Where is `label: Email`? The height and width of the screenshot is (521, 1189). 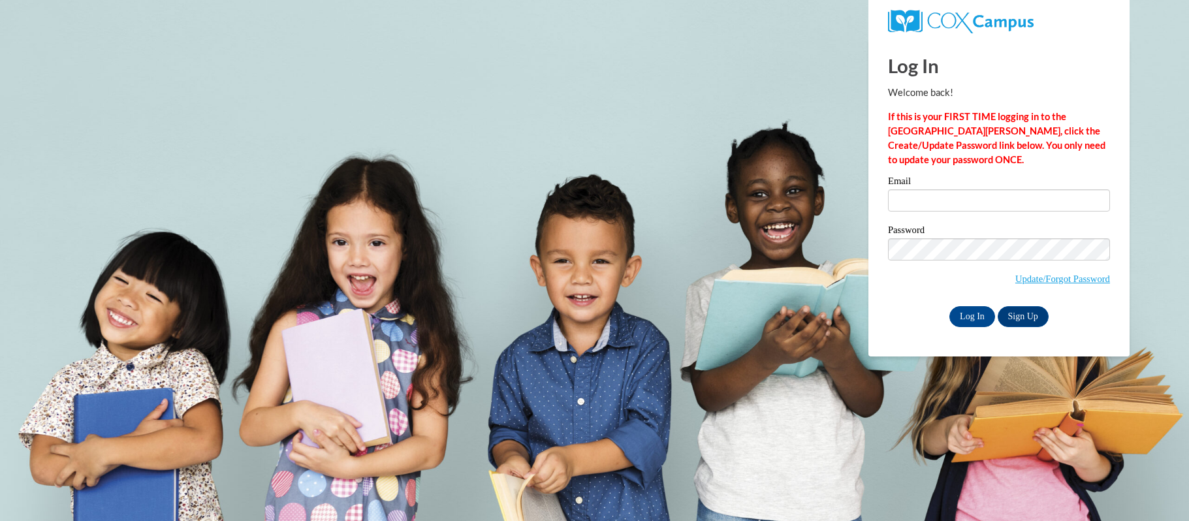
label: Email is located at coordinates (999, 183).